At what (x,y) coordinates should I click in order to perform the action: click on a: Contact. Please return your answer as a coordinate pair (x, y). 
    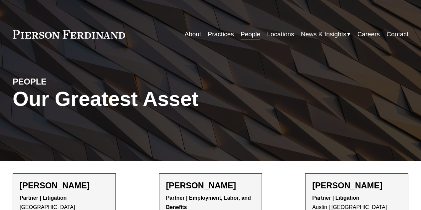
    Looking at the image, I should click on (398, 34).